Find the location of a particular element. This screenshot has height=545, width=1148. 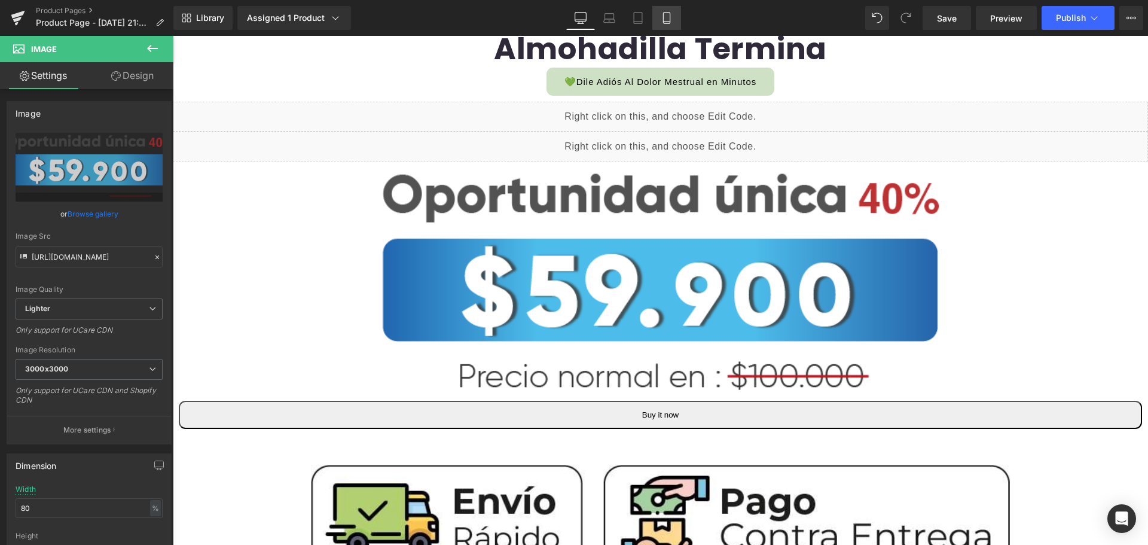

span: Library is located at coordinates (210, 18).